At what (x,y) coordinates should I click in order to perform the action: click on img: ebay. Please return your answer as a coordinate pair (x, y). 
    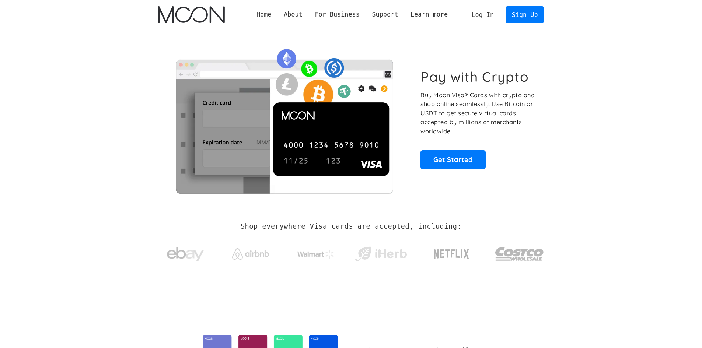
    Looking at the image, I should click on (185, 254).